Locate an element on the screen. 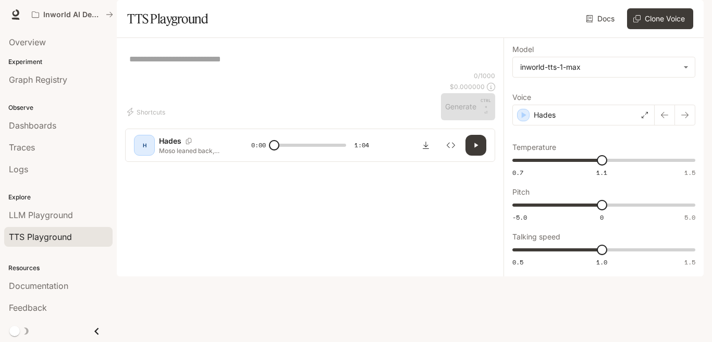  button: Copy Voice ID is located at coordinates (189, 141).